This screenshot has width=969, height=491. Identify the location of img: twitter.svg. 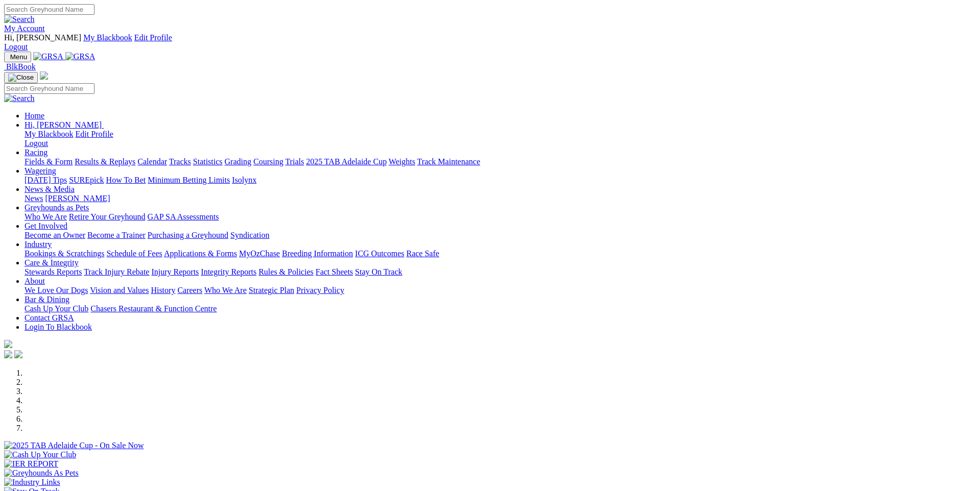
(18, 355).